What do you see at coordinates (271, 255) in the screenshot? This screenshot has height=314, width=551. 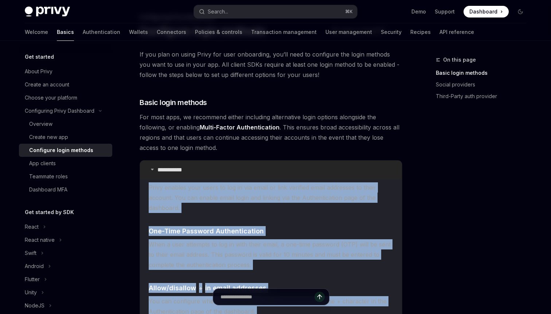 I see `span: When a user attempts to log in with their email, a one-time password (OTP) will be sent to their ...` at bounding box center [271, 255].